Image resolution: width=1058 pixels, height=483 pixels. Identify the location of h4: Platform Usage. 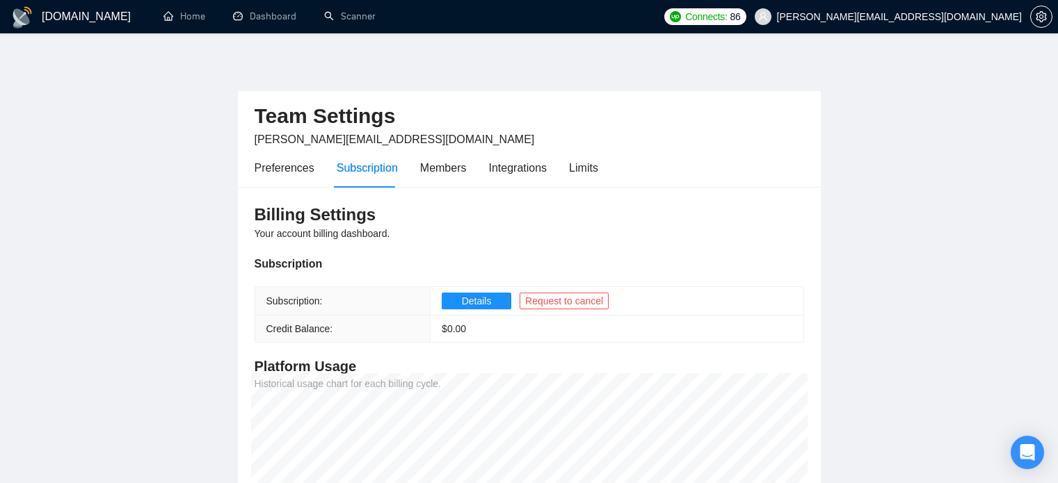
(529, 367).